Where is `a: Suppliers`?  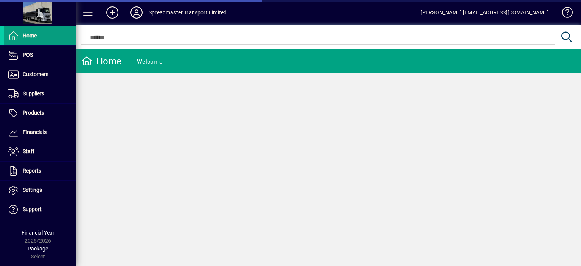
a: Suppliers is located at coordinates (40, 94).